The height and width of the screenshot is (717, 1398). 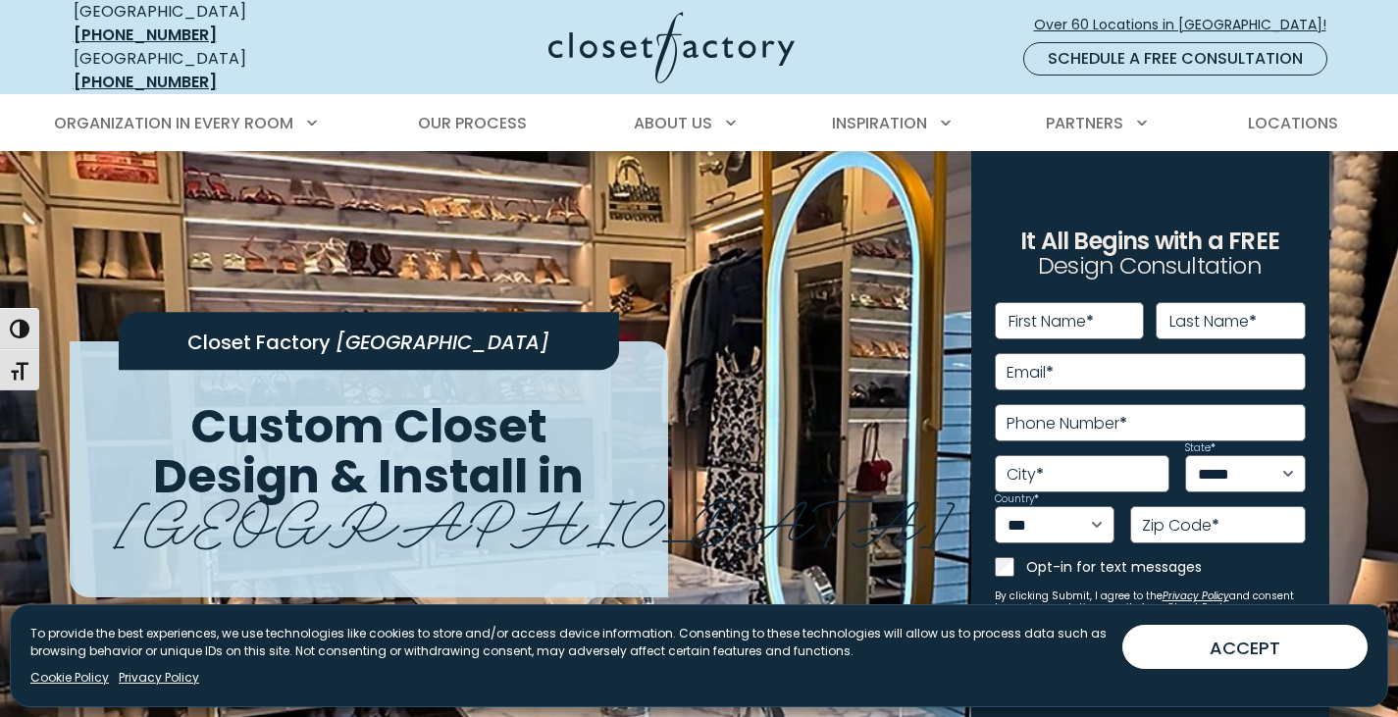 What do you see at coordinates (1149, 602) in the screenshot?
I see `small: By clicking Submit, I agree to the and consent to receive marketing emails from Closet Factory.` at bounding box center [1149, 602].